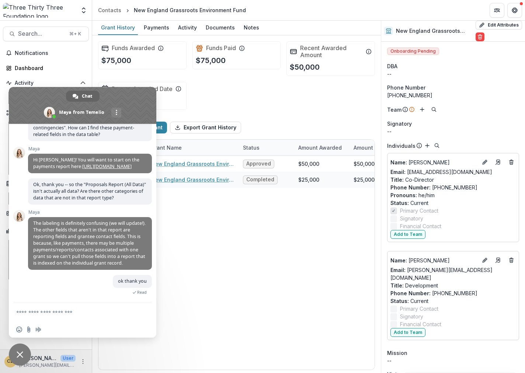 Image resolution: width=525 pixels, height=373 pixels. What do you see at coordinates (515, 10) in the screenshot?
I see `button: Get Help` at bounding box center [515, 10].